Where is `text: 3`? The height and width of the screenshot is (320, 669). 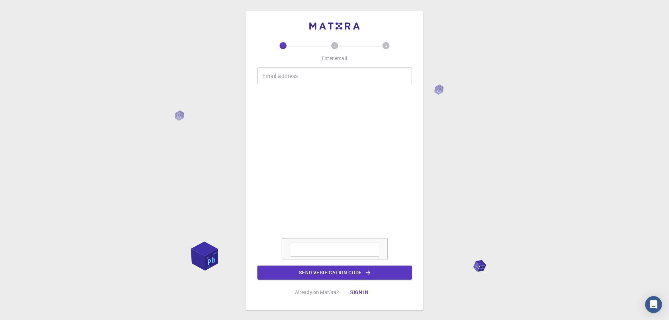
text: 3 is located at coordinates (386, 46).